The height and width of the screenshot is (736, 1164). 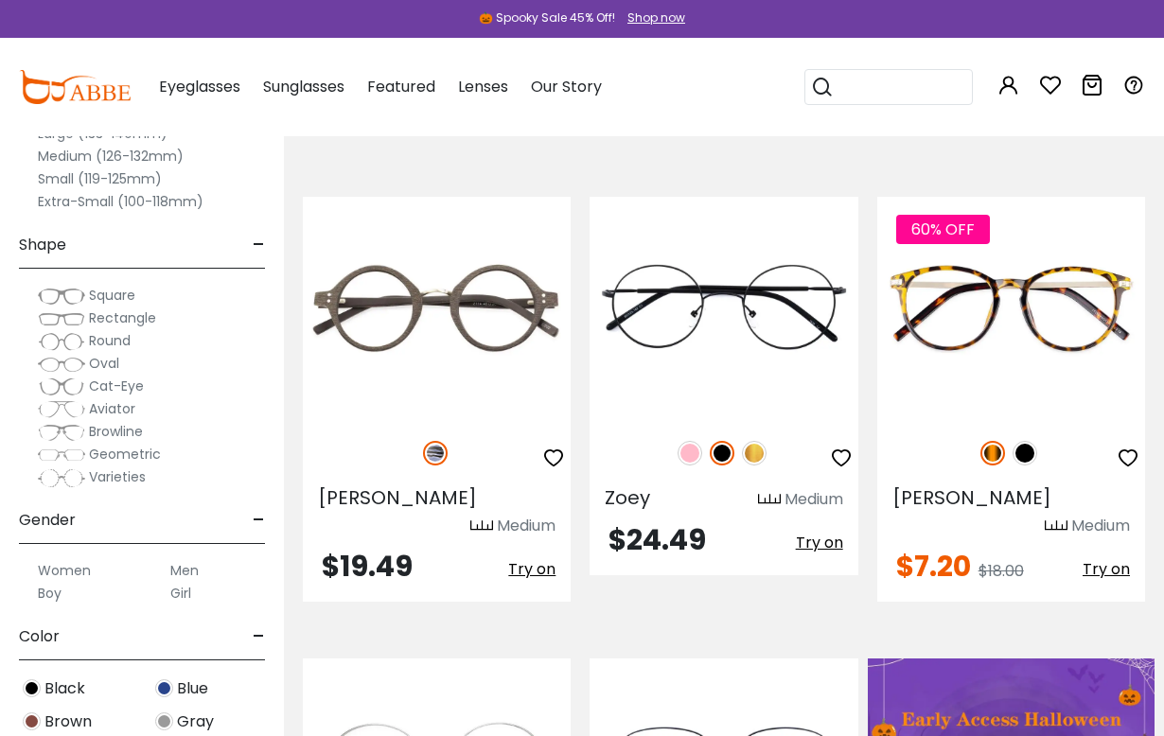 What do you see at coordinates (401, 86) in the screenshot?
I see `span: Featured` at bounding box center [401, 86].